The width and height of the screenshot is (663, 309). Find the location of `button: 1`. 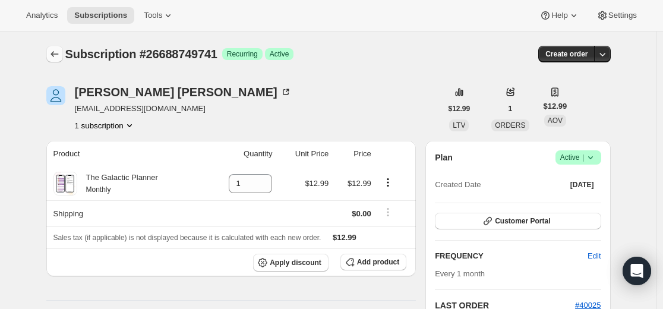

button: 1 is located at coordinates (511, 109).